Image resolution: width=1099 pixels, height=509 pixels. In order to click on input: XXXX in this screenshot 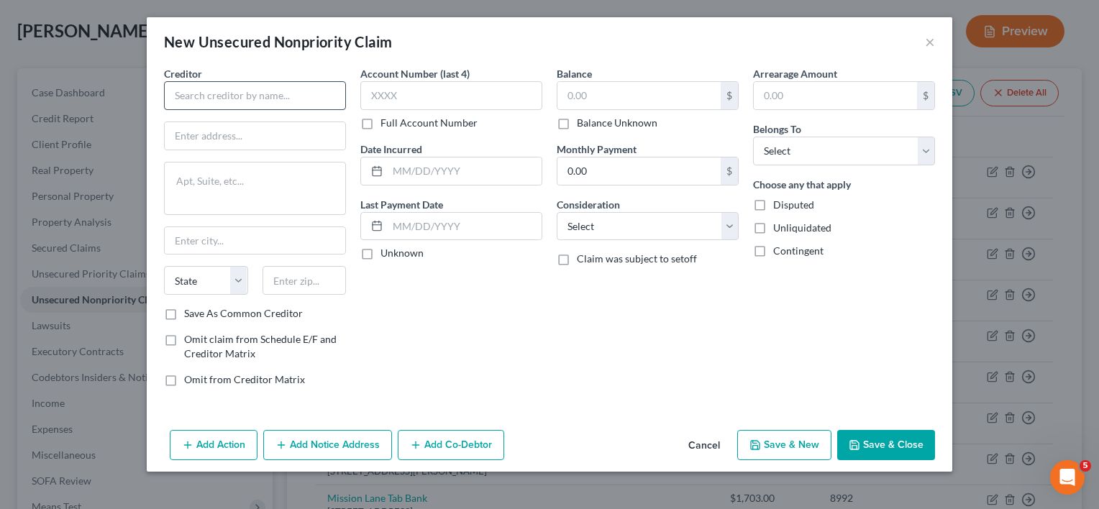, I will do `click(451, 96)`.